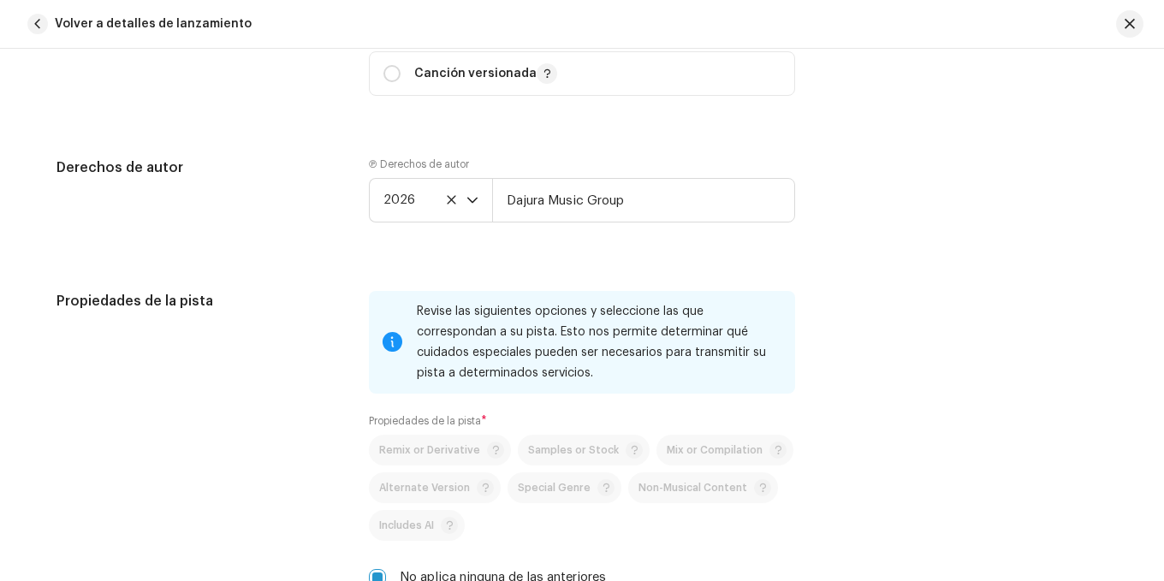 This screenshot has height=581, width=1164. Describe the element at coordinates (485, 74) in the screenshot. I see `p: Canción versionada` at that location.